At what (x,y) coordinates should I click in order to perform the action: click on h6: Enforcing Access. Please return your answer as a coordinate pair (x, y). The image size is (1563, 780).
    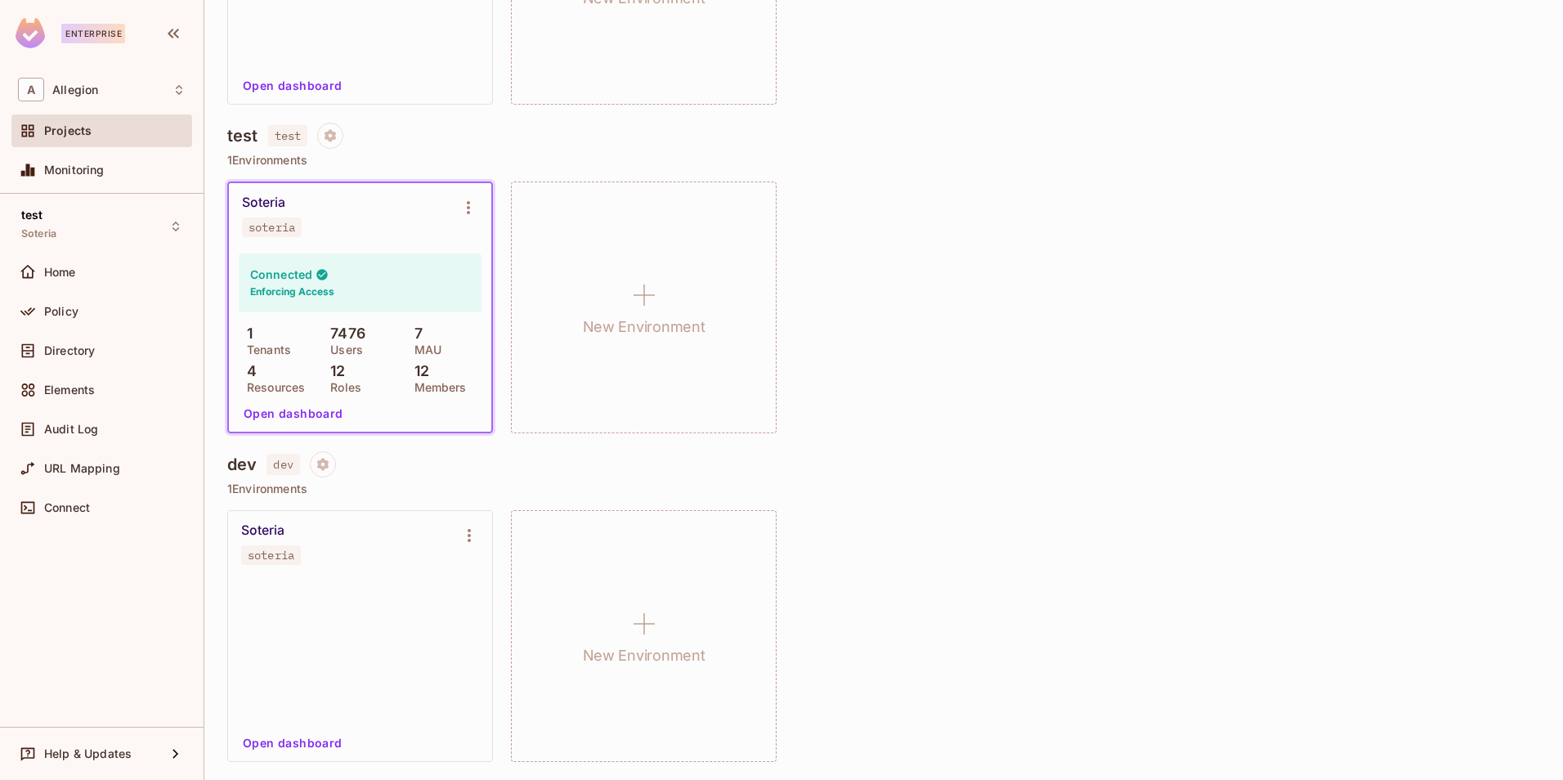
    Looking at the image, I should click on (292, 292).